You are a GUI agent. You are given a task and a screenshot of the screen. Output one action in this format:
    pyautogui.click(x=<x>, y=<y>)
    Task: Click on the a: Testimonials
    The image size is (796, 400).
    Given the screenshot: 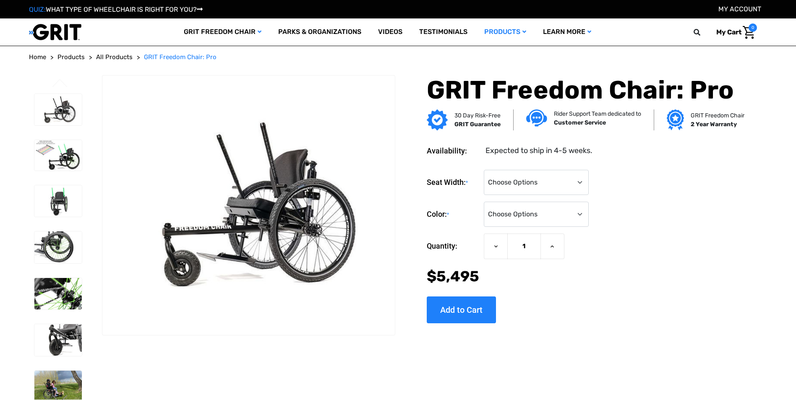 What is the action you would take?
    pyautogui.click(x=443, y=32)
    